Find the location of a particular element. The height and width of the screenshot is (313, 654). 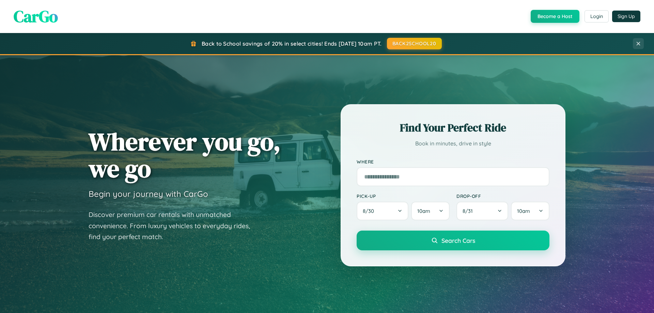

button: Login is located at coordinates (597, 16).